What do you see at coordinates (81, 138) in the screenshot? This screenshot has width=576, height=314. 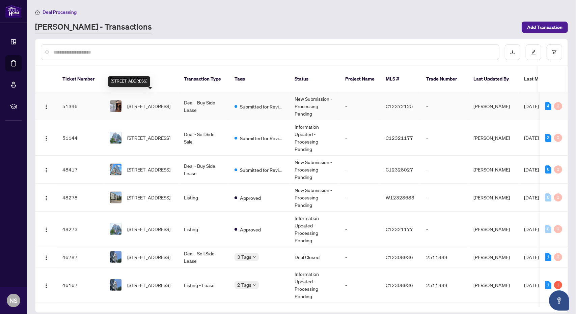 I see `td: 51144` at bounding box center [81, 138].